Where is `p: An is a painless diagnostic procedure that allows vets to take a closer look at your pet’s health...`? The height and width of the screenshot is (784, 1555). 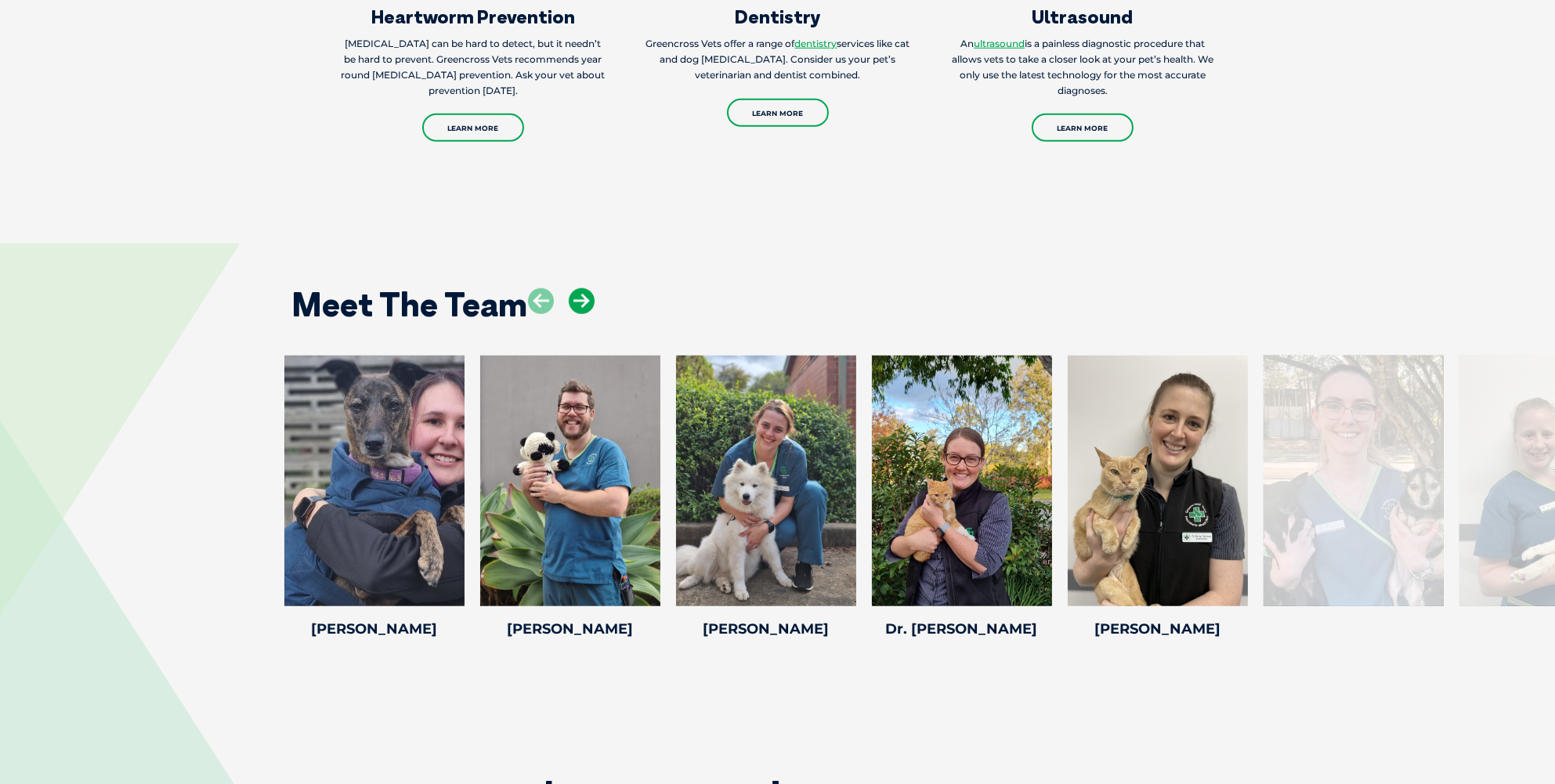
p: An is a painless diagnostic procedure that allows vets to take a closer look at your pet’s health... is located at coordinates (1083, 68).